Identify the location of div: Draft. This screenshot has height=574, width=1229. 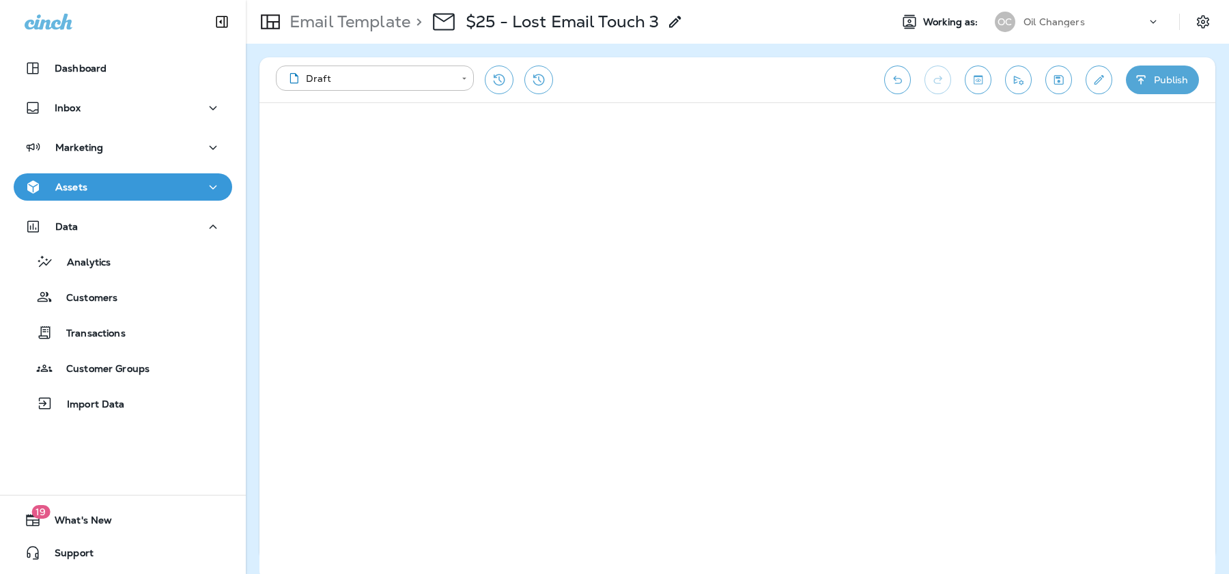
(369, 79).